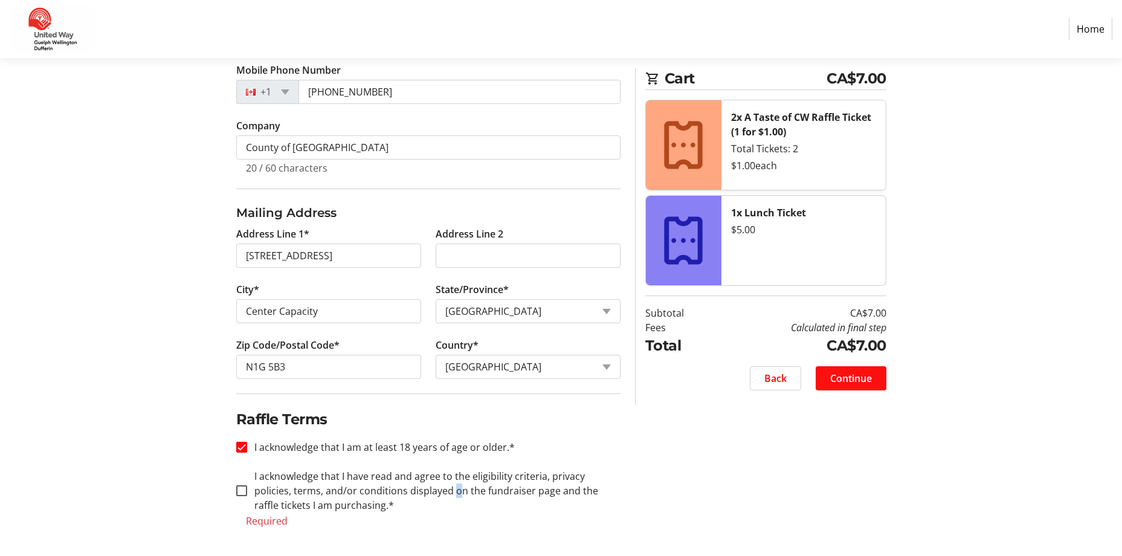  What do you see at coordinates (804, 166) in the screenshot?
I see `div: $1.00 each` at bounding box center [804, 166].